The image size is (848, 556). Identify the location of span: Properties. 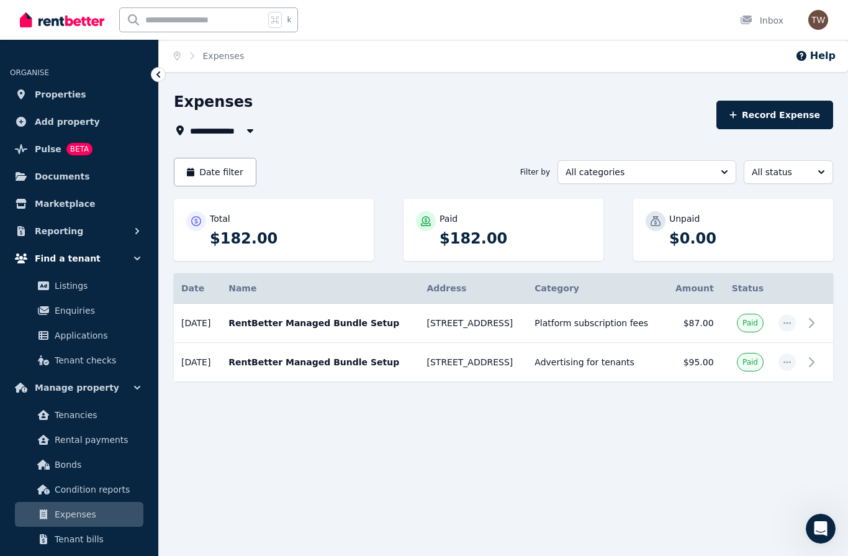
(60, 94).